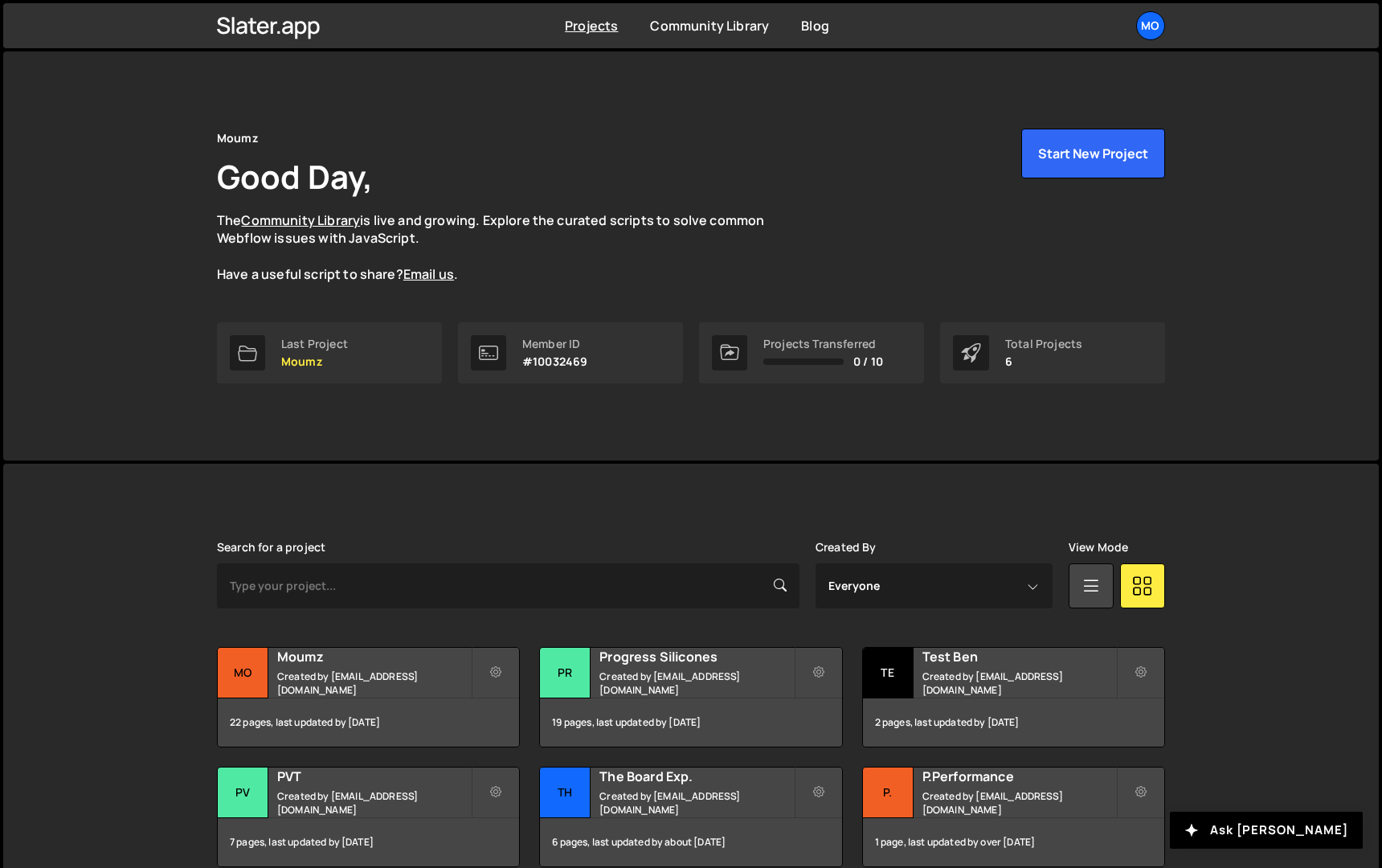 The height and width of the screenshot is (868, 1382). What do you see at coordinates (565, 792) in the screenshot?
I see `div: Th` at bounding box center [565, 792].